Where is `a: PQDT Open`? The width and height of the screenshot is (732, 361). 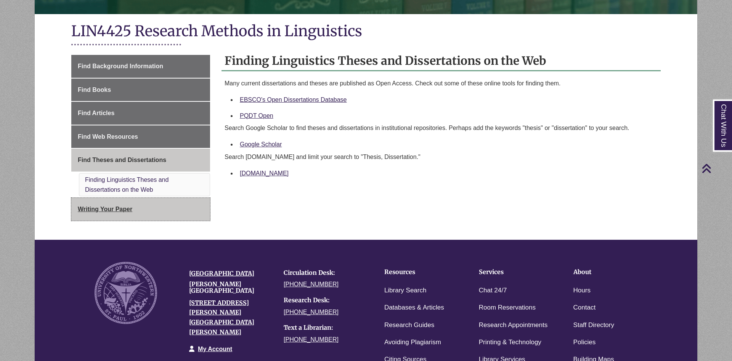 a: PQDT Open is located at coordinates (257, 116).